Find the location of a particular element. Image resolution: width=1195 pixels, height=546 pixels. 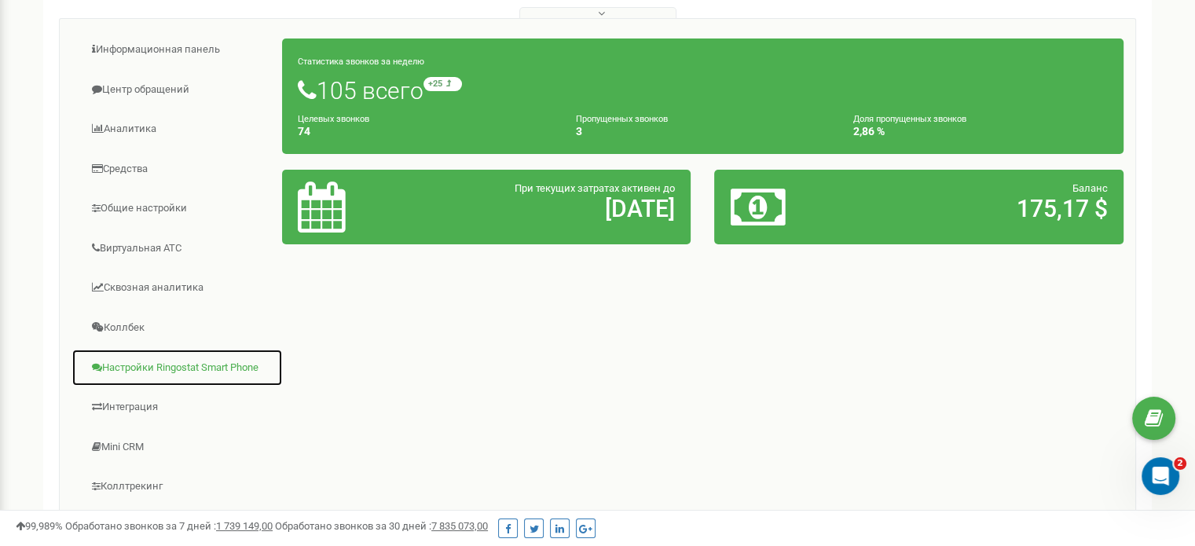

a: Сквозная аналитика is located at coordinates (177, 288).